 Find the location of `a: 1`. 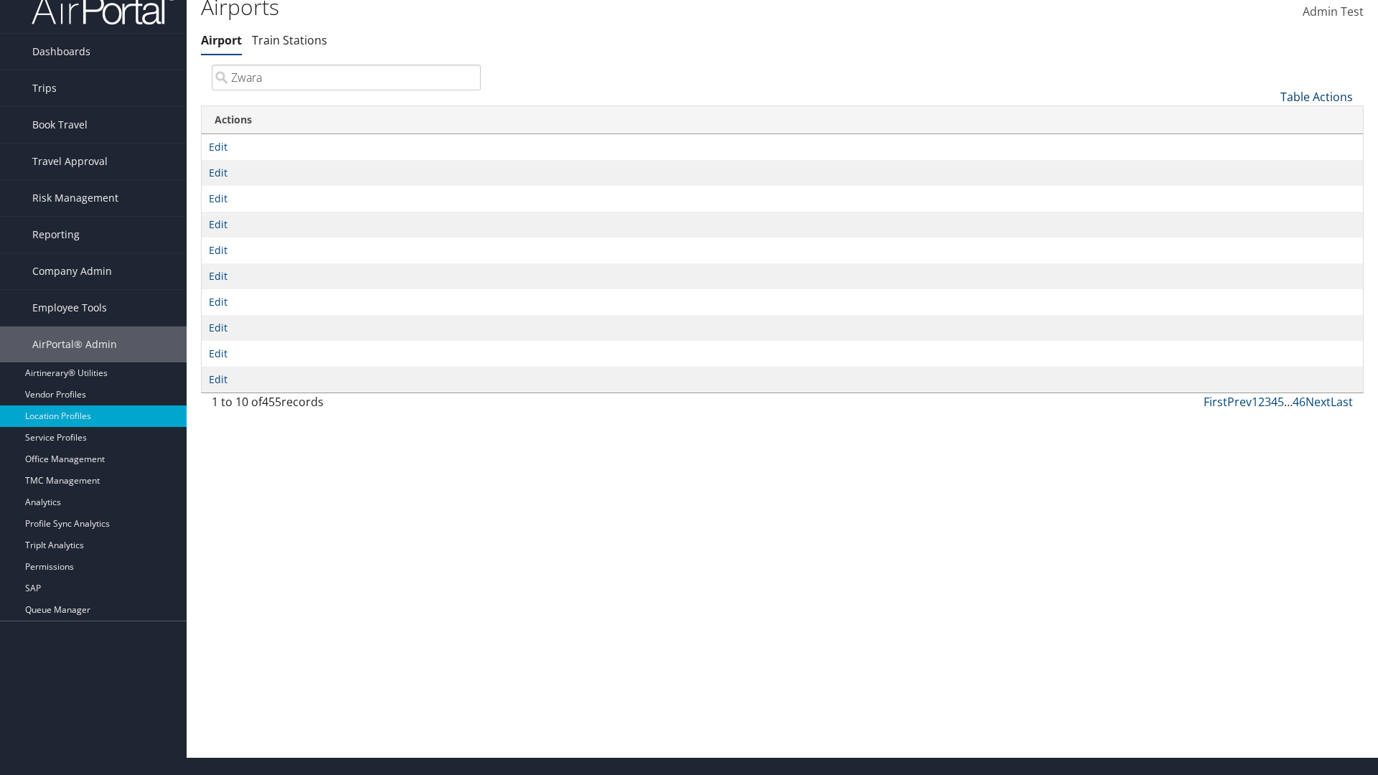

a: 1 is located at coordinates (1255, 402).